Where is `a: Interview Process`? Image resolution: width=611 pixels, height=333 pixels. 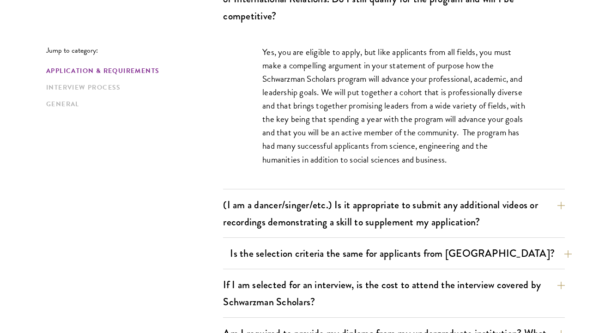
a: Interview Process is located at coordinates (132, 87).